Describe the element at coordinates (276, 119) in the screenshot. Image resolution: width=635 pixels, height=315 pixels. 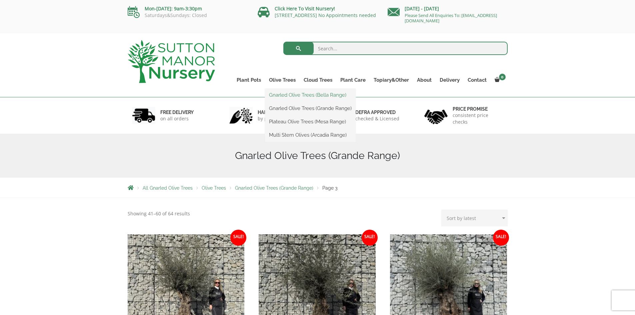
I see `p: by professionals` at that location.